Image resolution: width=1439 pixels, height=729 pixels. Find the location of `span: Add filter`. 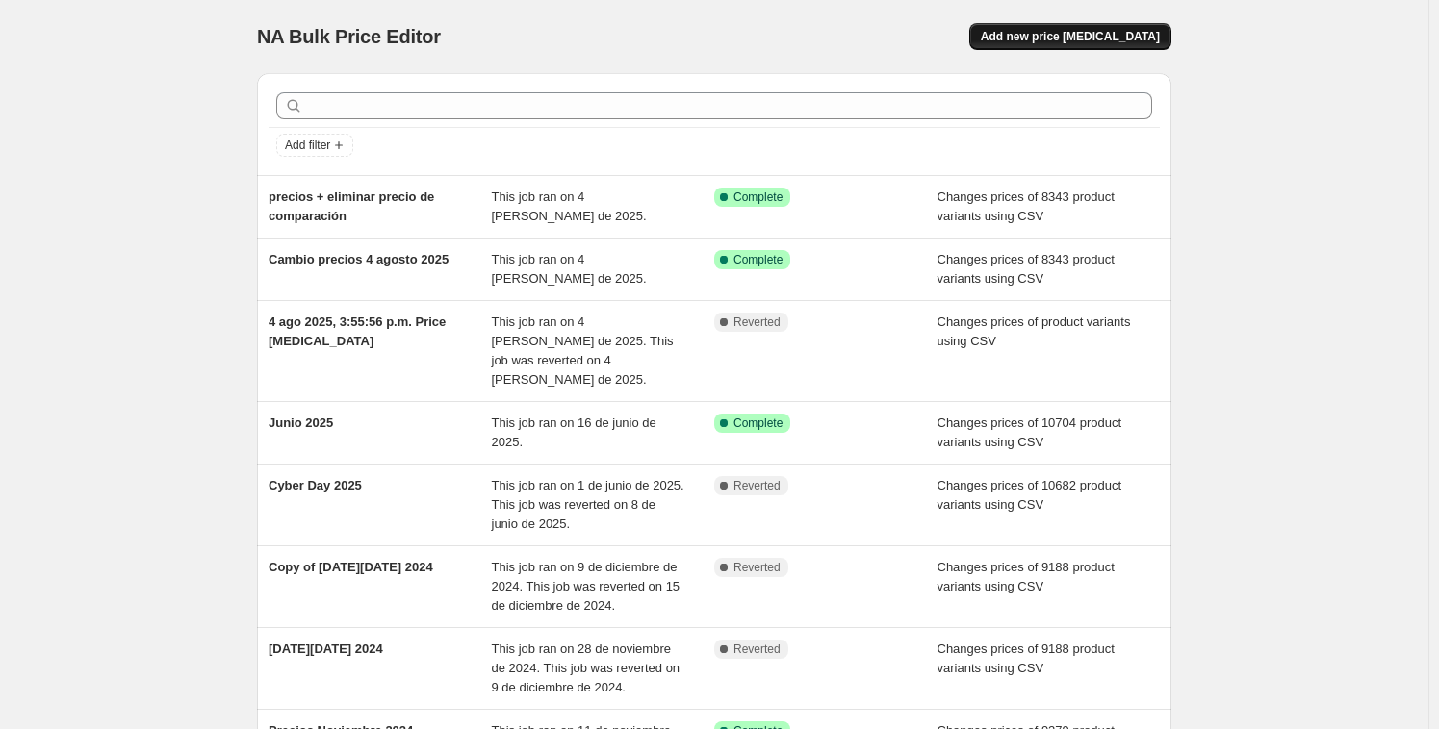

span: Add filter is located at coordinates (307, 145).